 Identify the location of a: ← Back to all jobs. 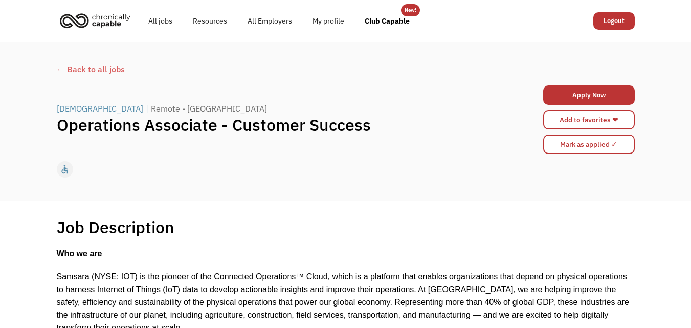
(346, 69).